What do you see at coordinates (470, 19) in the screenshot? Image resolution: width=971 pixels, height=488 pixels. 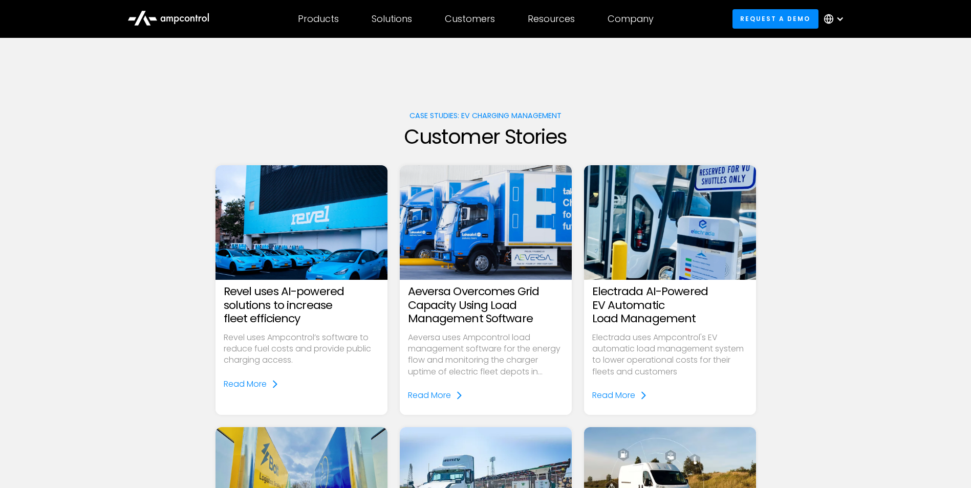 I see `div: Customers` at bounding box center [470, 19].